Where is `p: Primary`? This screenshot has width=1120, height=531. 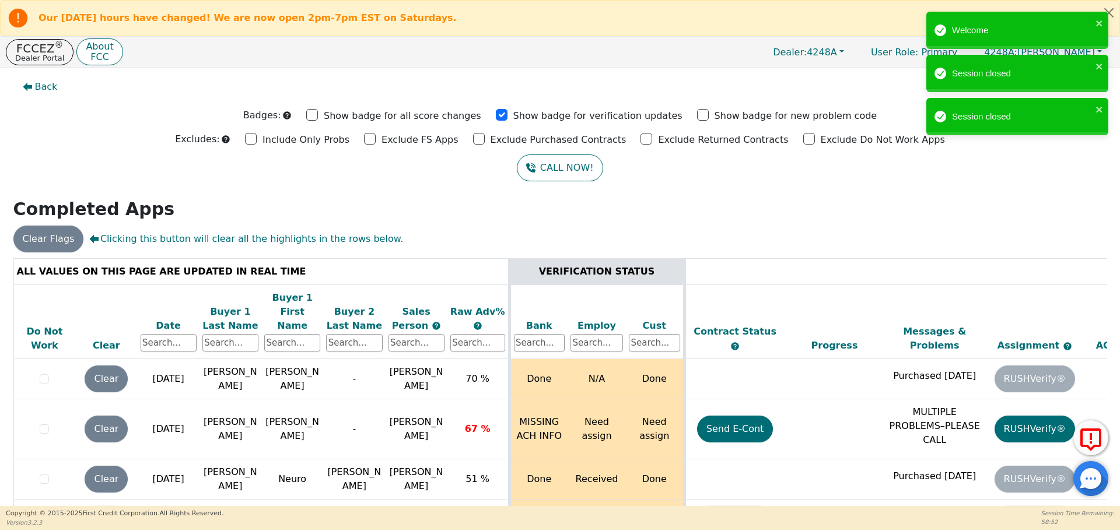
p: Primary is located at coordinates (914, 52).